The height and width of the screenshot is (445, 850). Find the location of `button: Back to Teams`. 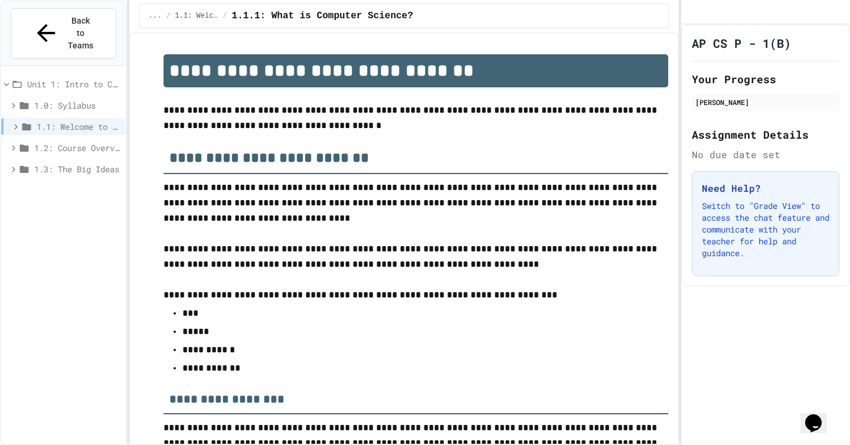

button: Back to Teams is located at coordinates (63, 33).